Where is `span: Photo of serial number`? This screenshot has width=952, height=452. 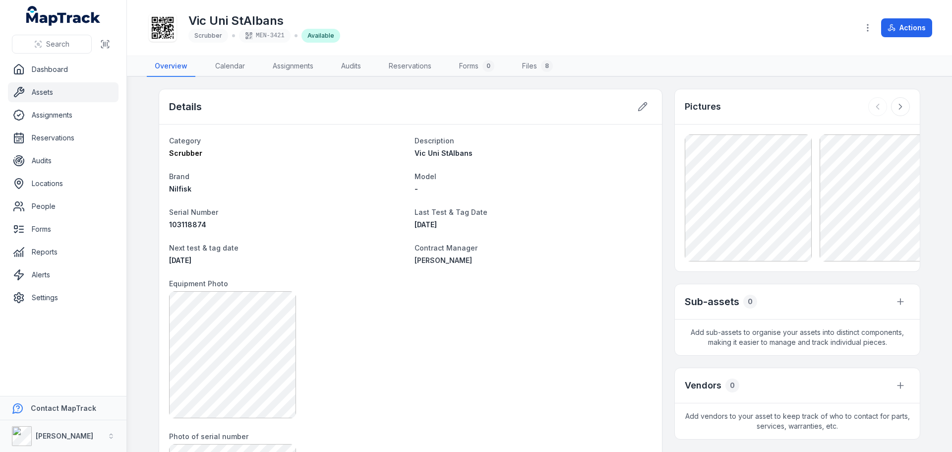
span: Photo of serial number is located at coordinates (209, 436).